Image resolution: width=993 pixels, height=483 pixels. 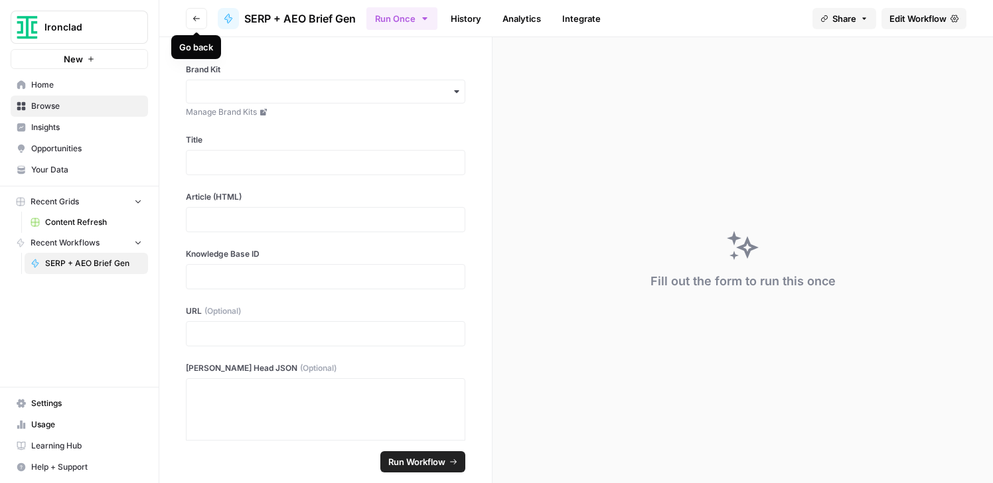 What do you see at coordinates (522, 19) in the screenshot?
I see `a: Analytics` at bounding box center [522, 19].